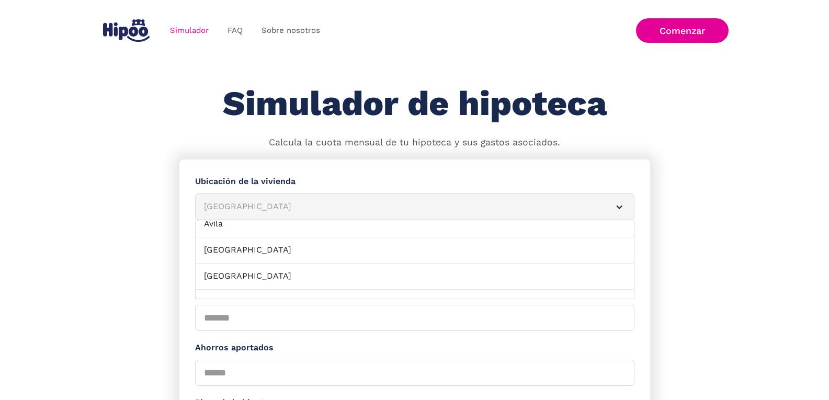 Image resolution: width=829 pixels, height=400 pixels. What do you see at coordinates (682, 30) in the screenshot?
I see `a: Comenzar` at bounding box center [682, 30].